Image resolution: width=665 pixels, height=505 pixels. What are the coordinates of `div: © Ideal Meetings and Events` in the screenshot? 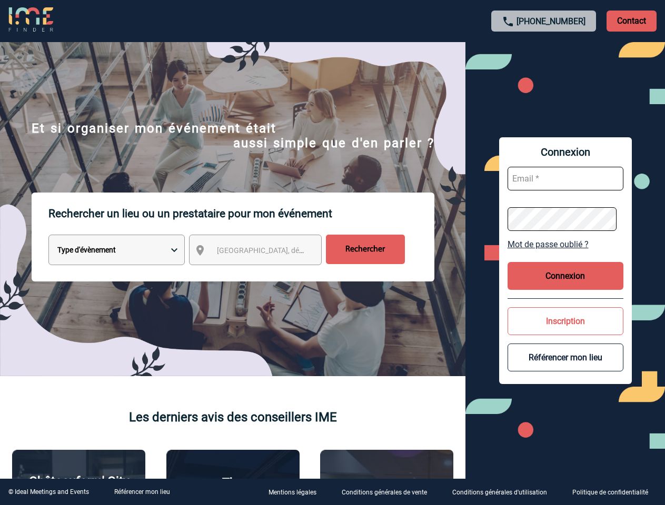 It's located at (48, 492).